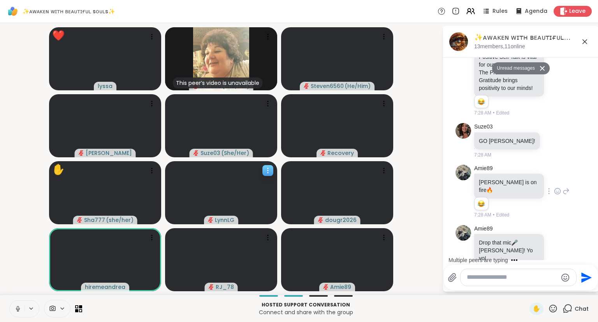  I want to click on span: Rules, so click(500, 11).